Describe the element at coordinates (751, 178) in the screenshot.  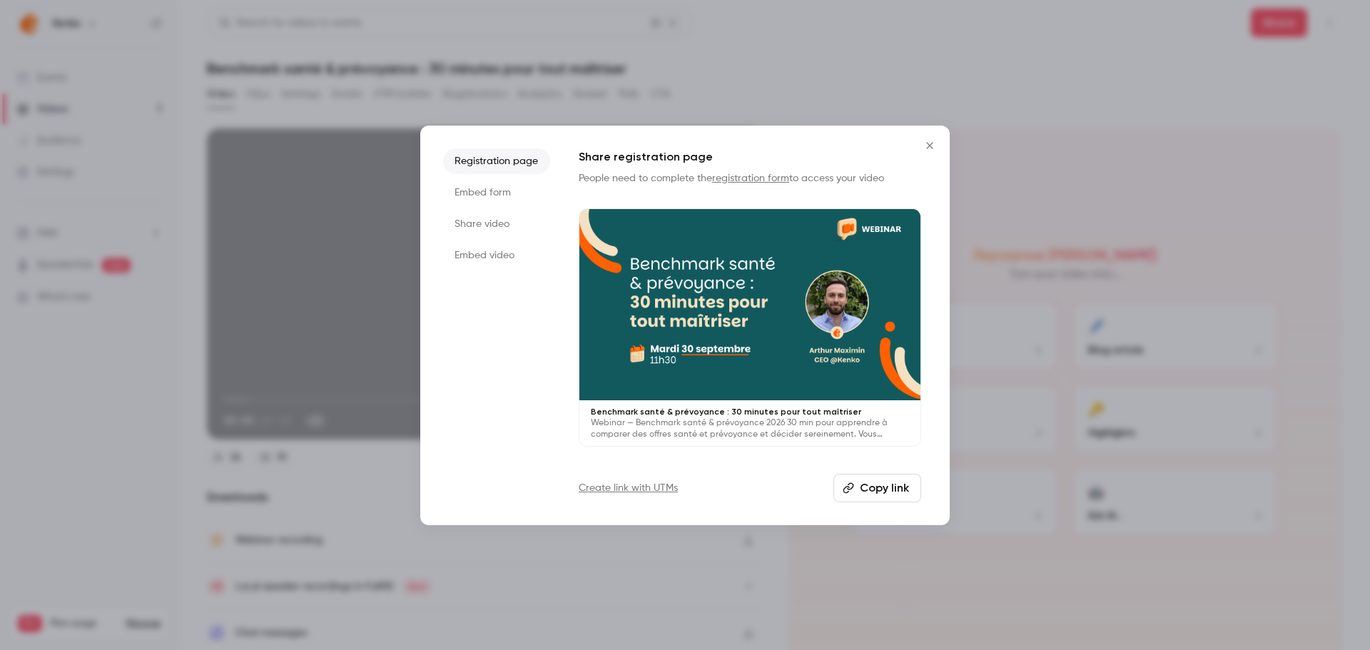
I see `a: registration form` at that location.